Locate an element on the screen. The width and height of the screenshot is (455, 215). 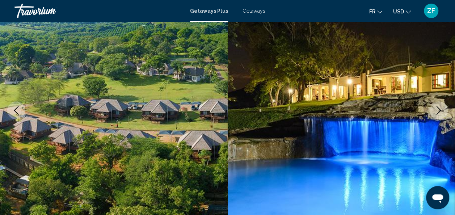
button: Change language is located at coordinates (376, 11).